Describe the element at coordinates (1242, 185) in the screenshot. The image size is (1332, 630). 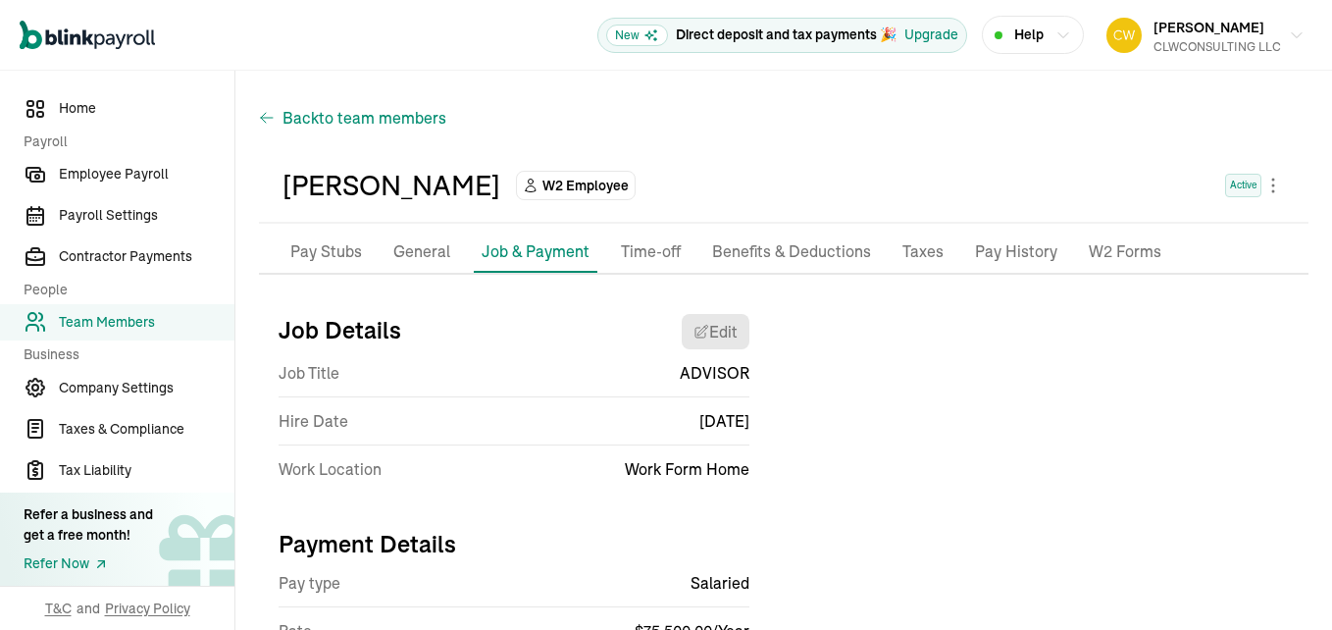
I see `span: Active` at that location.